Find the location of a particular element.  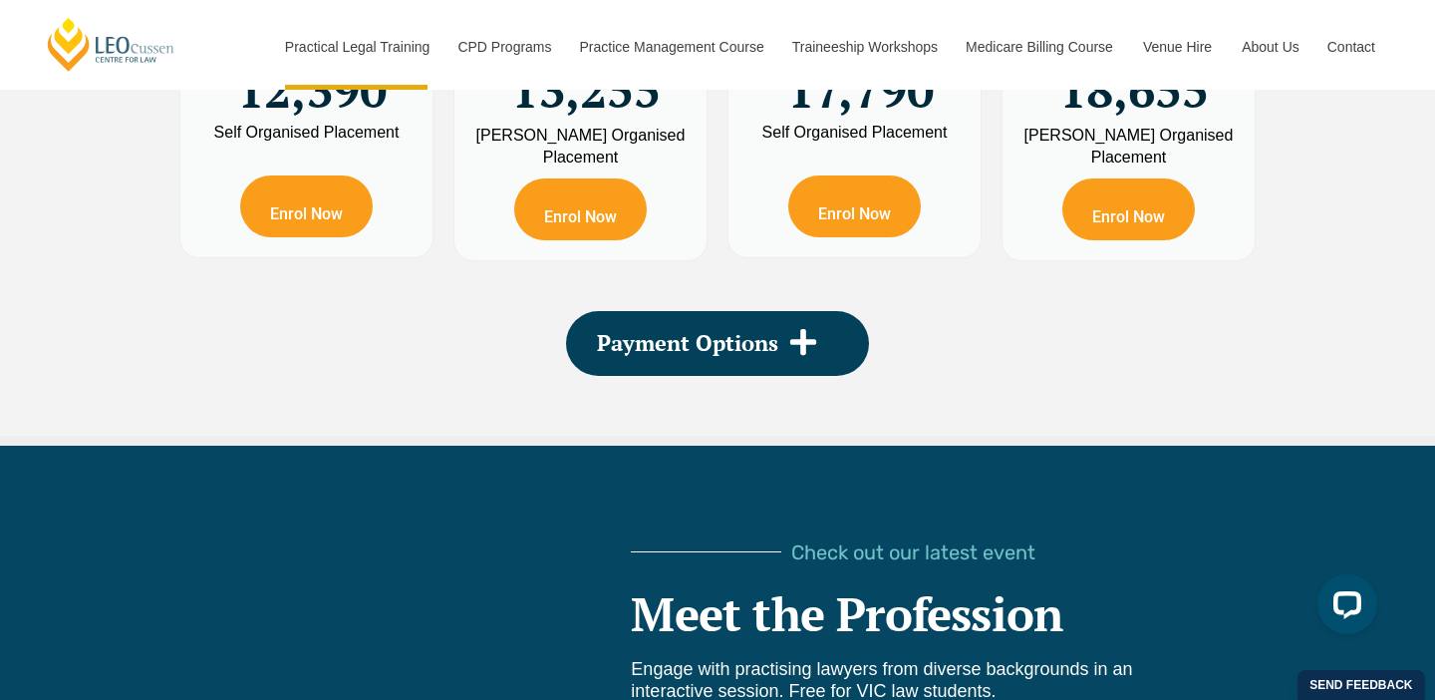

button: Open LiveChat chat widget is located at coordinates (46, 38).